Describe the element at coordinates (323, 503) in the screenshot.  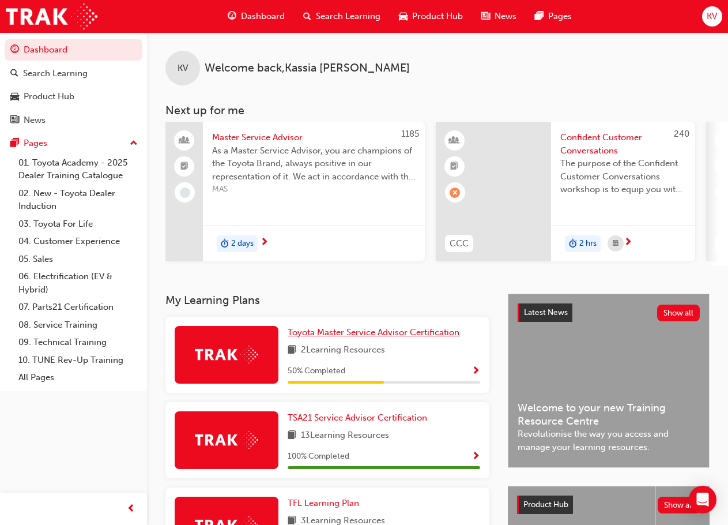
I see `span: TFL Learning Plan` at that location.